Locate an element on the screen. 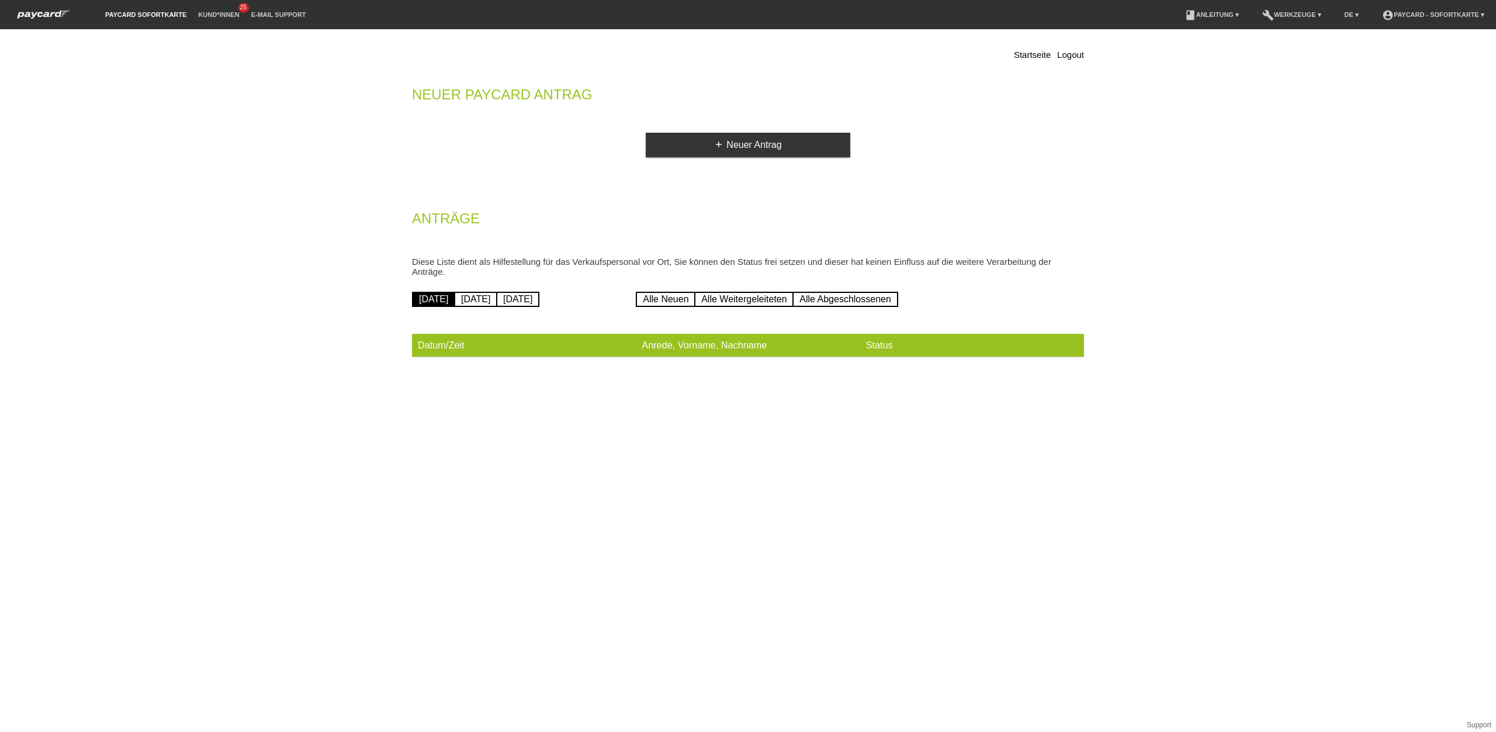  a: buildWerkzeuge ▾ is located at coordinates (1292, 15).